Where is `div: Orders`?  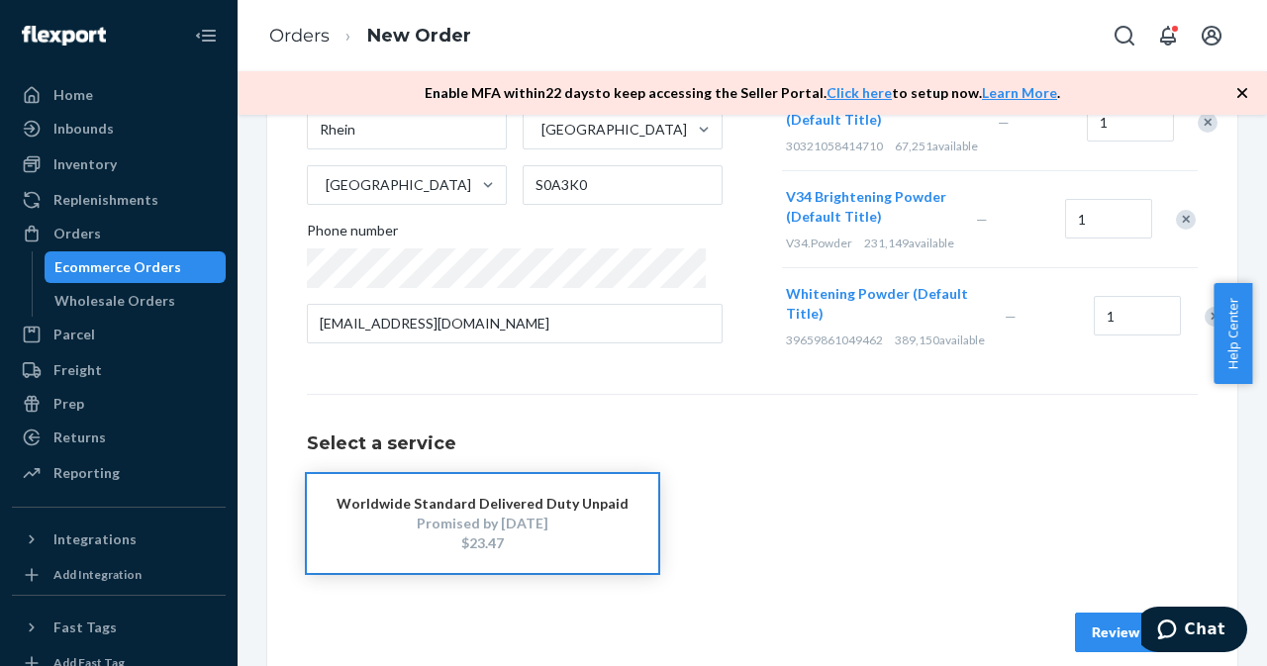
div: Orders is located at coordinates (77, 234).